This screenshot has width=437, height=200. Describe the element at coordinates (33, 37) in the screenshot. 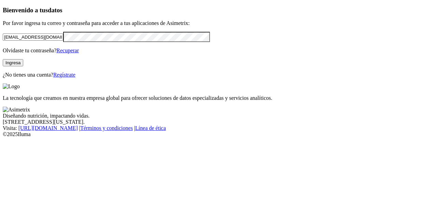

I see `input: Tu correo` at that location.